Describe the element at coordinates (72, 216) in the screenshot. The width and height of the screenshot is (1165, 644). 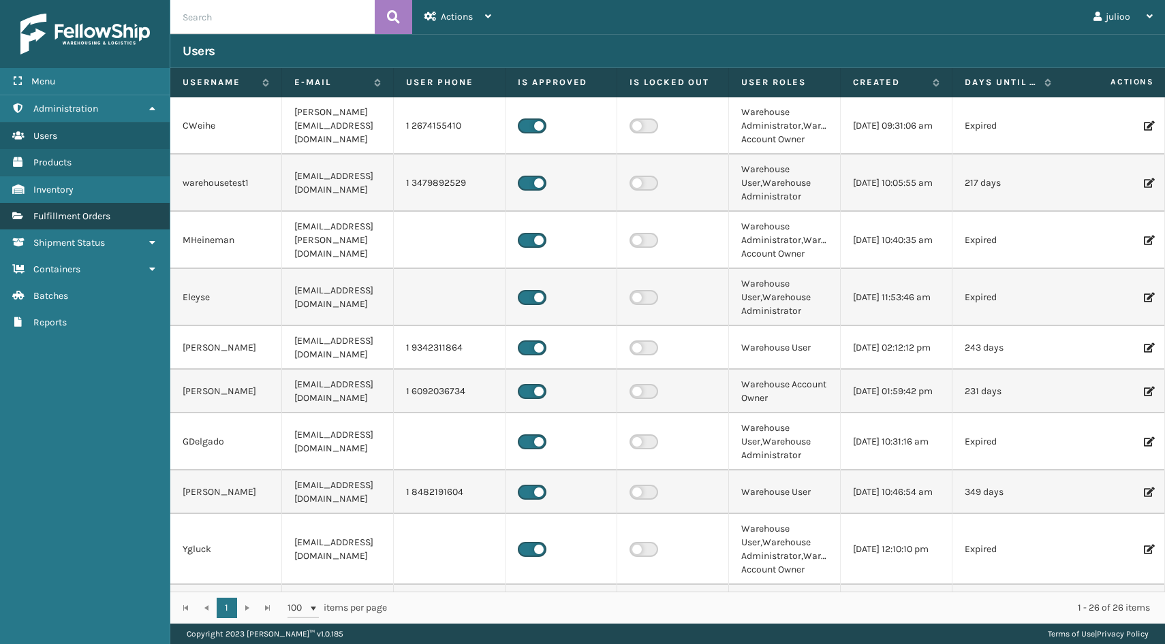
I see `span: Fulfillment Orders` at that location.